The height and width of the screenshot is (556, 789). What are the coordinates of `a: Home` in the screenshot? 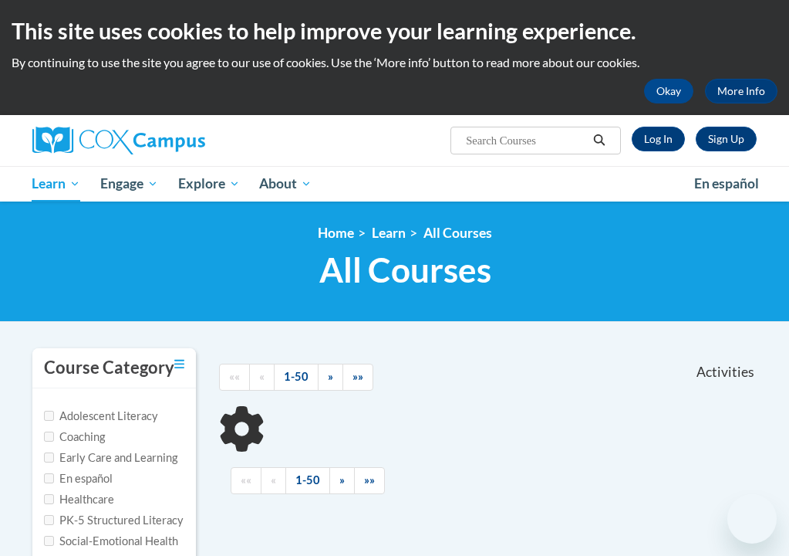 It's located at (336, 232).